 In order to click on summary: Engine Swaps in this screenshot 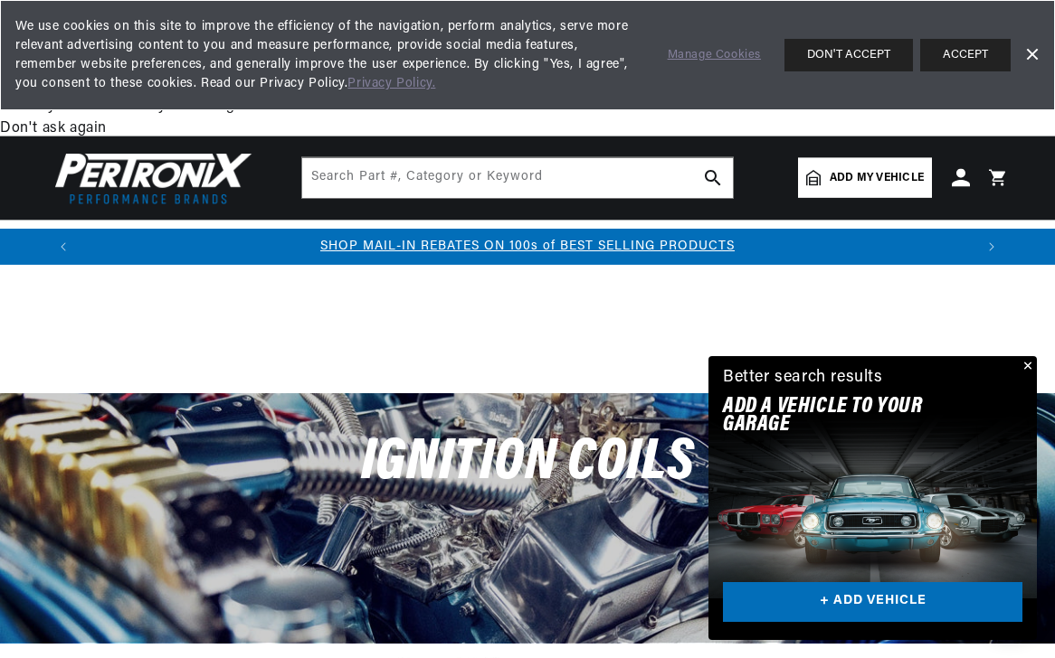, I will do `click(622, 241)`.